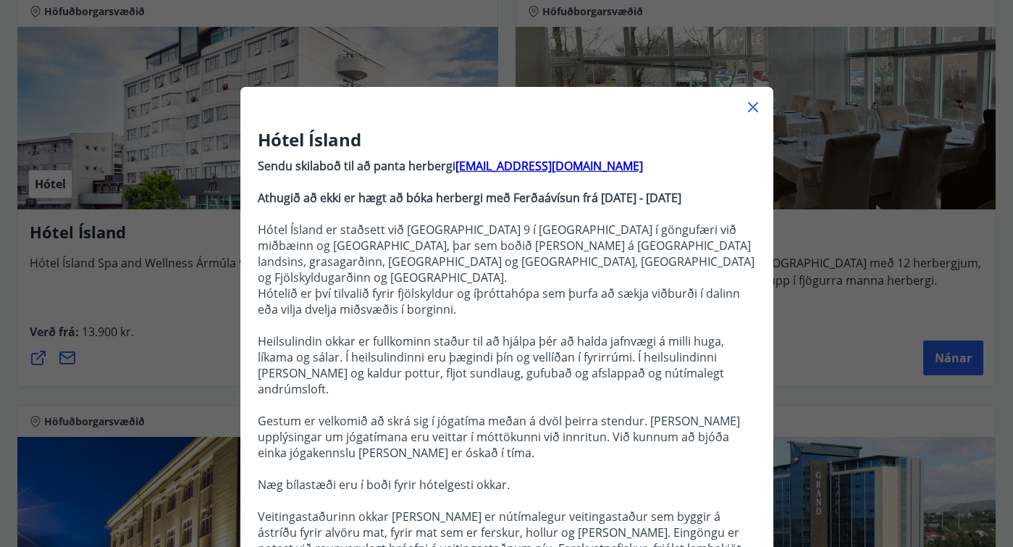 This screenshot has height=547, width=1013. What do you see at coordinates (507, 365) in the screenshot?
I see `p: Heilsulindin okkar er fullkominn staður til að hjálpa þér að halda jafnvægi á milli huga, líkama ...` at bounding box center [507, 365].